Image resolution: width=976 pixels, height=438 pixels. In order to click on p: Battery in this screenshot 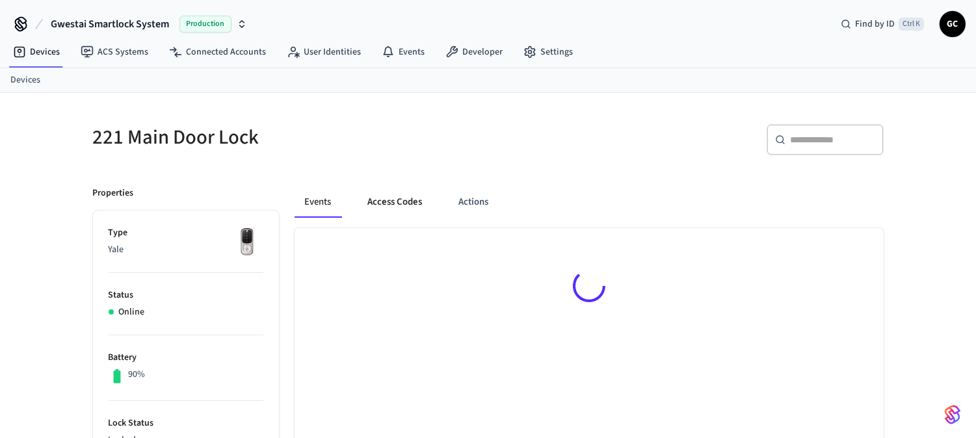, I will do `click(186, 358)`.